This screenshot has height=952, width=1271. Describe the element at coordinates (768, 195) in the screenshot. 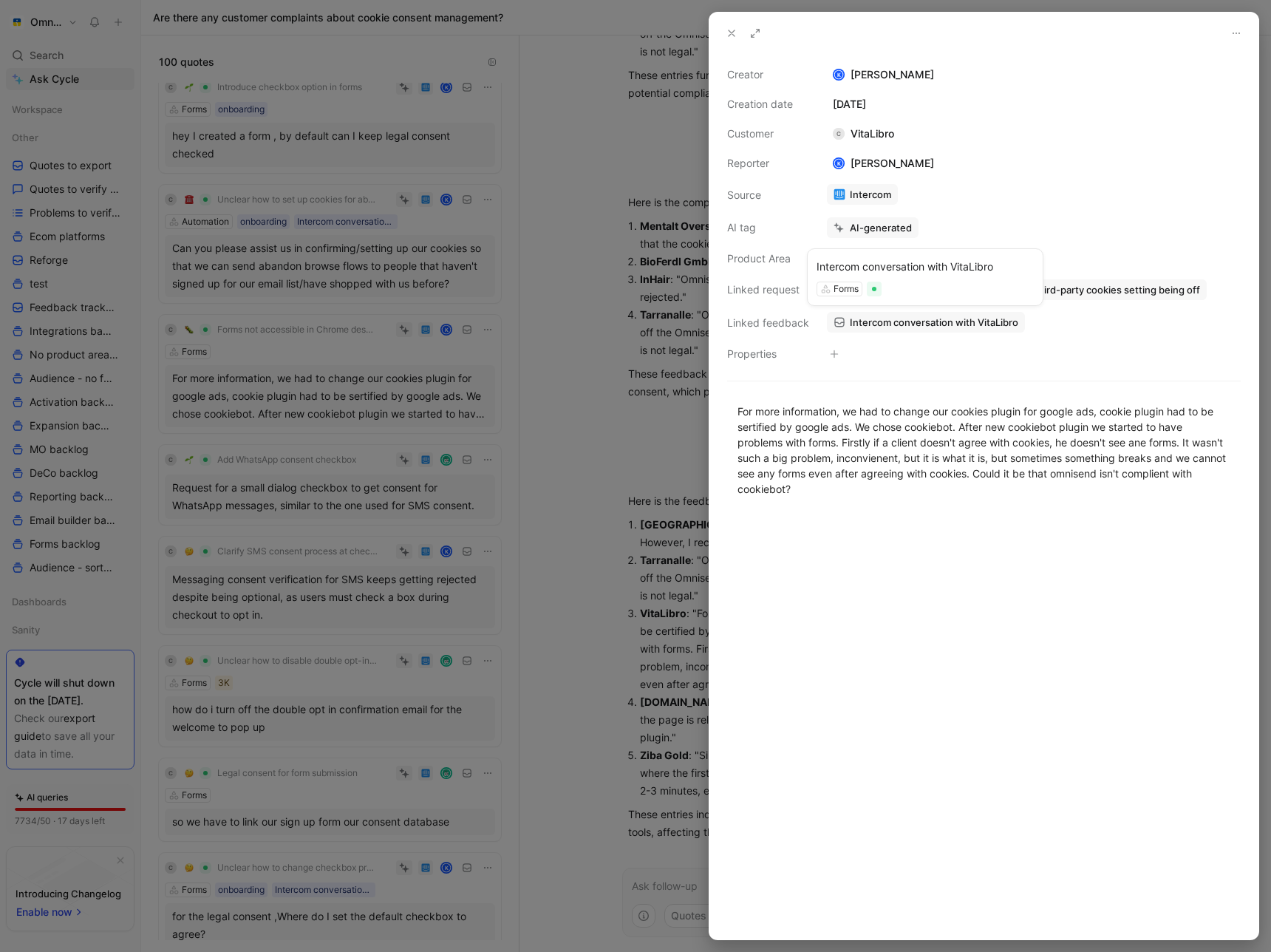

I see `div: Source` at that location.